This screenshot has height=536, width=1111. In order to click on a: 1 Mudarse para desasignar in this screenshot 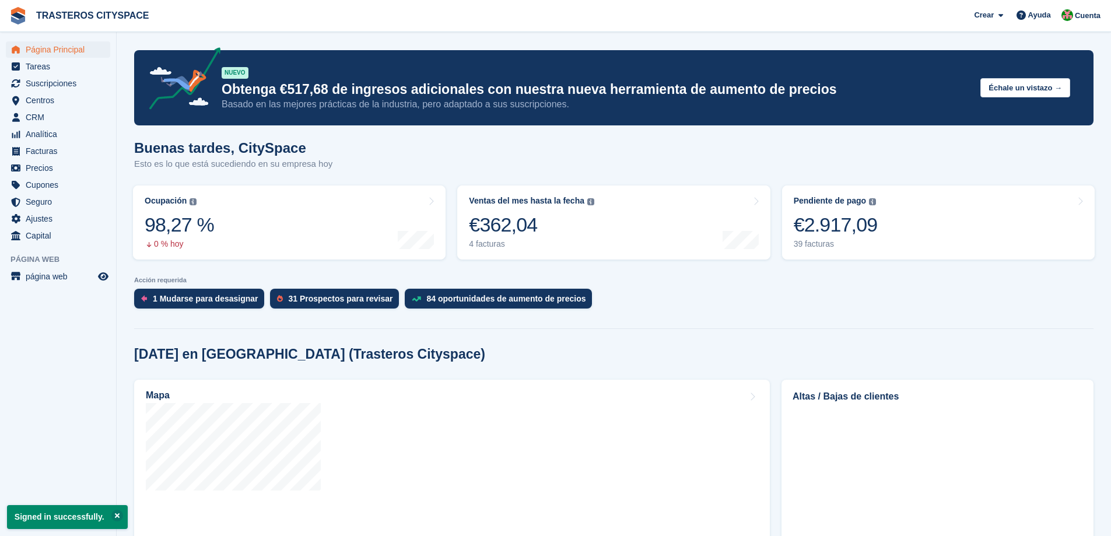, I will do `click(202, 302)`.